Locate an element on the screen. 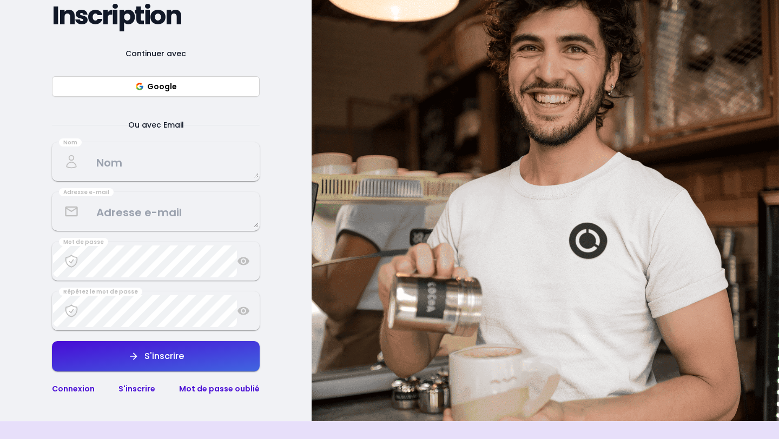 The image size is (779, 439). a: Mot de passe oublié is located at coordinates (219, 389).